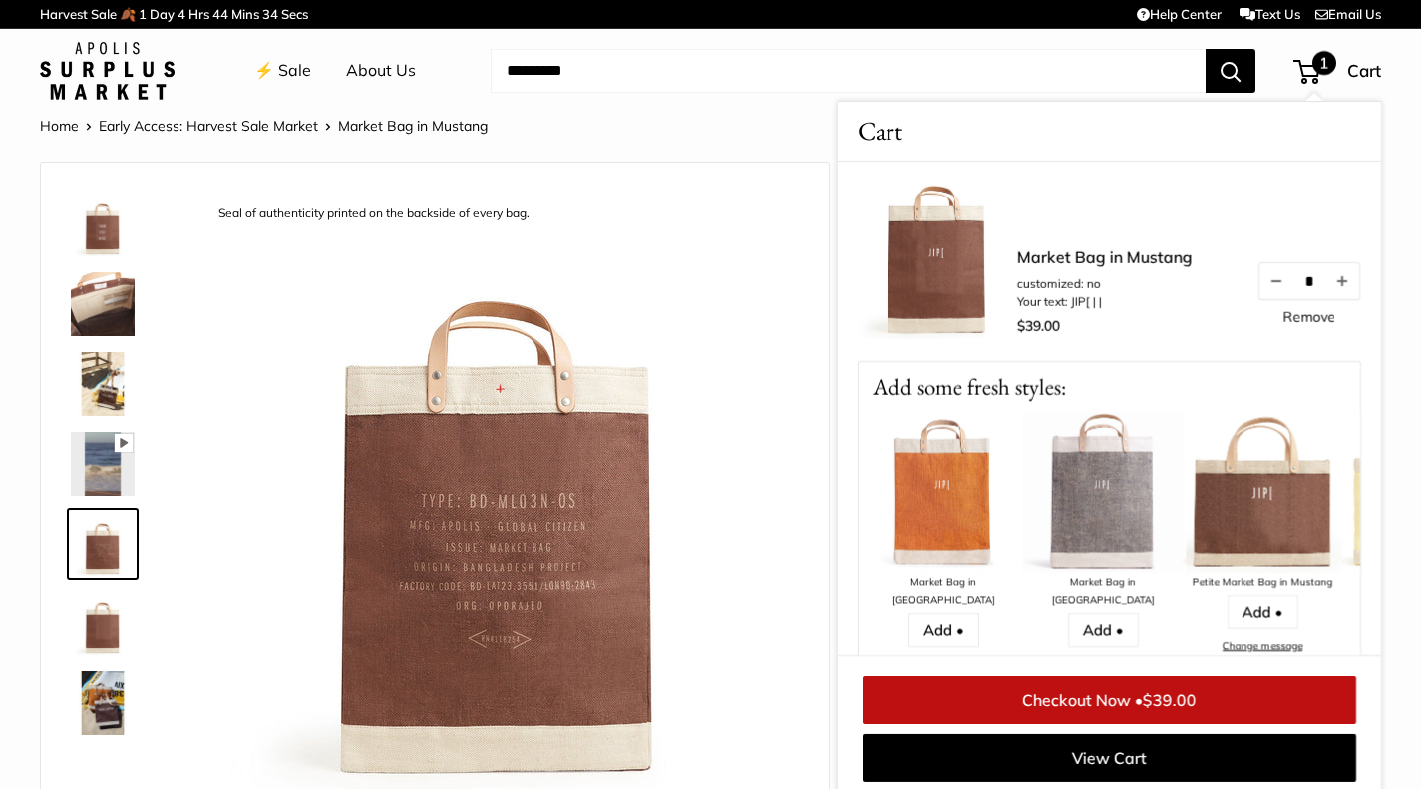 This screenshot has width=1421, height=789. I want to click on a: Text Us, so click(1269, 14).